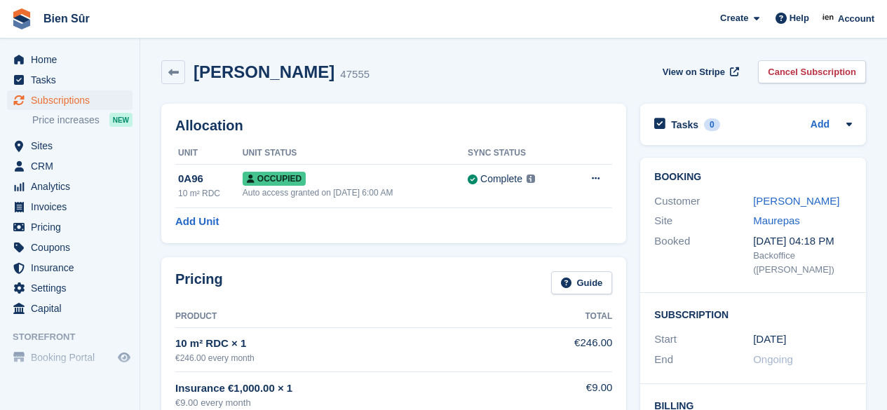 This screenshot has height=410, width=887. Describe the element at coordinates (124, 358) in the screenshot. I see `a: Preview store` at that location.